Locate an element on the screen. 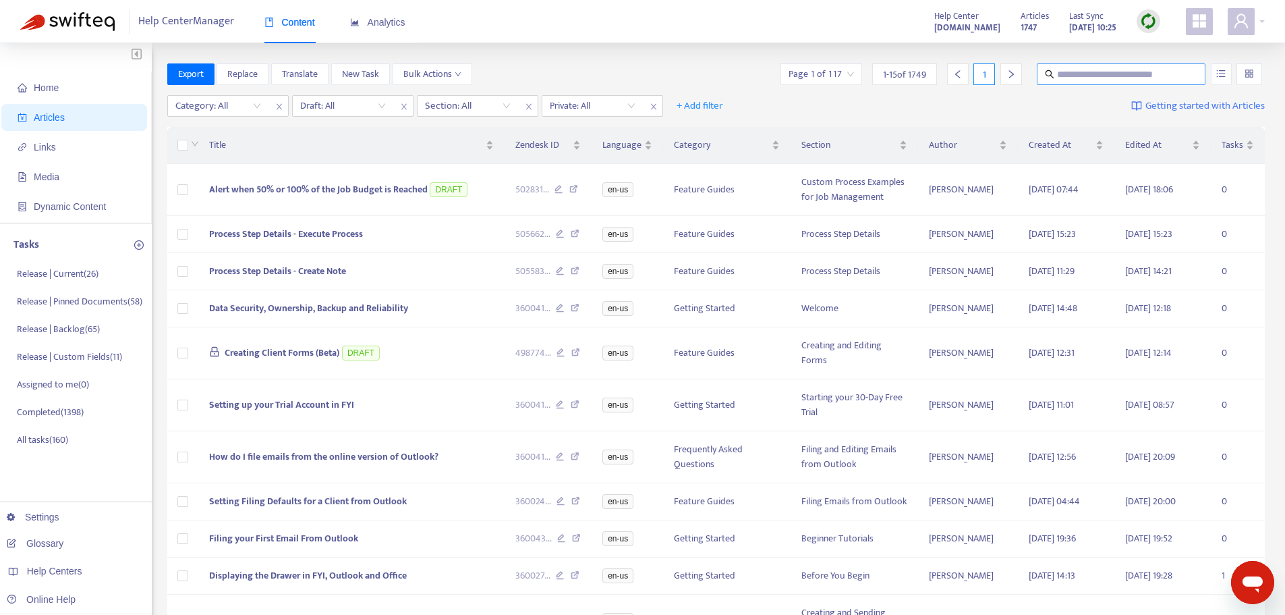  span: Setting Filing Defaults for a Client from Outlook is located at coordinates (308, 501).